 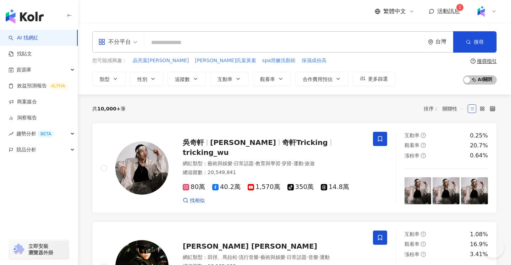 I want to click on span: 14.8萬, so click(x=335, y=187).